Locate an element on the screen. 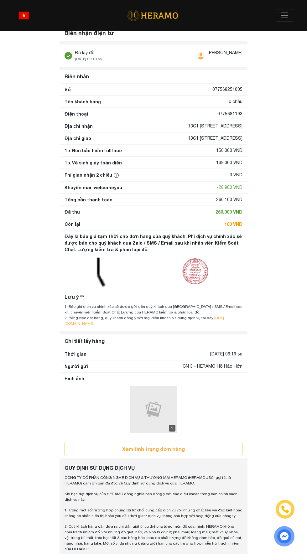 Image resolution: width=307 pixels, height=554 pixels. div: Đây là báo giá tạm thời cho đơn hàng của quý khách. Phí dịch vụ chính xác sẽ được báo cho quý khá... is located at coordinates (153, 243).